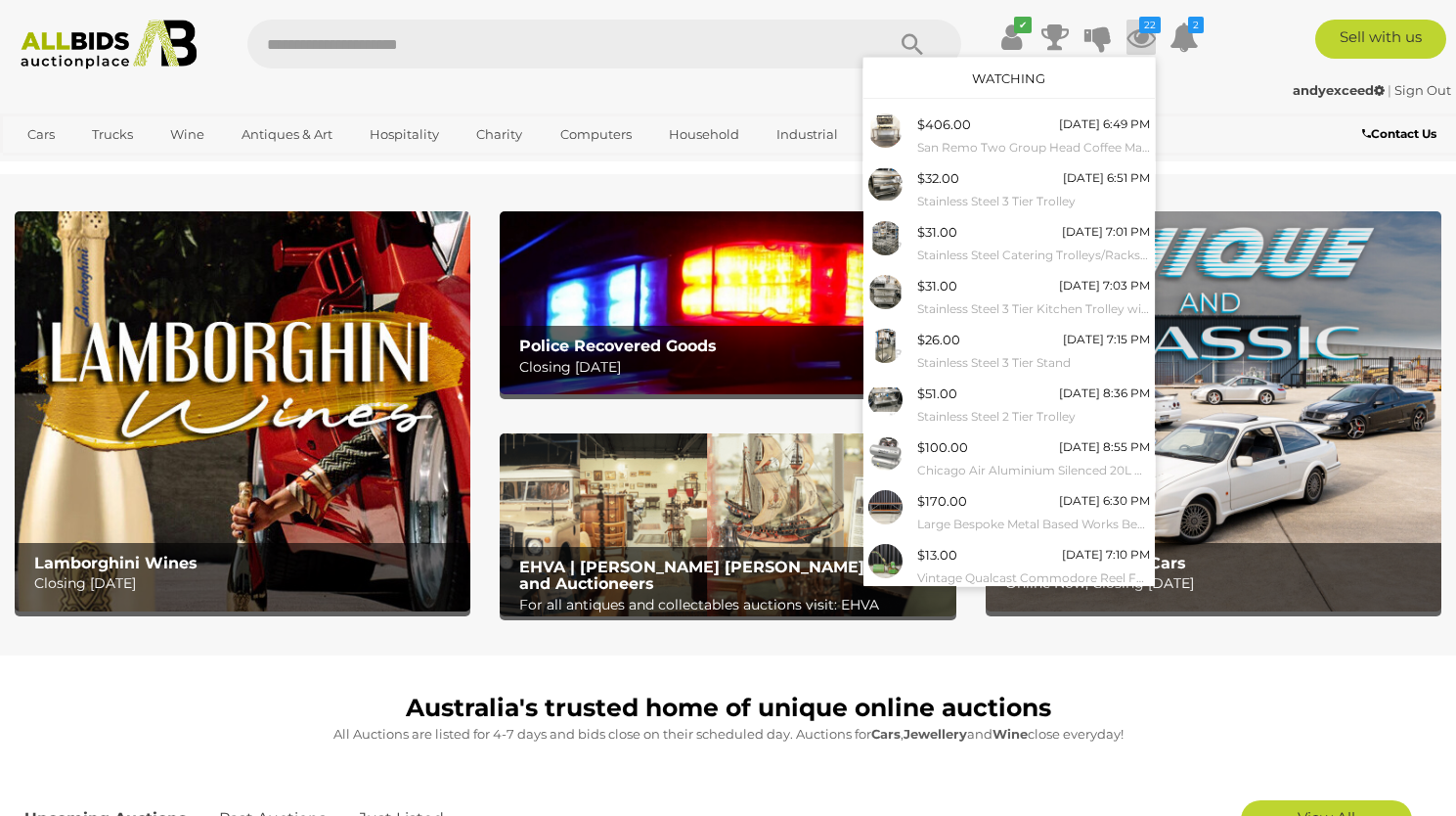  What do you see at coordinates (286, 134) in the screenshot?
I see `a: Antiques & Art` at bounding box center [286, 134].